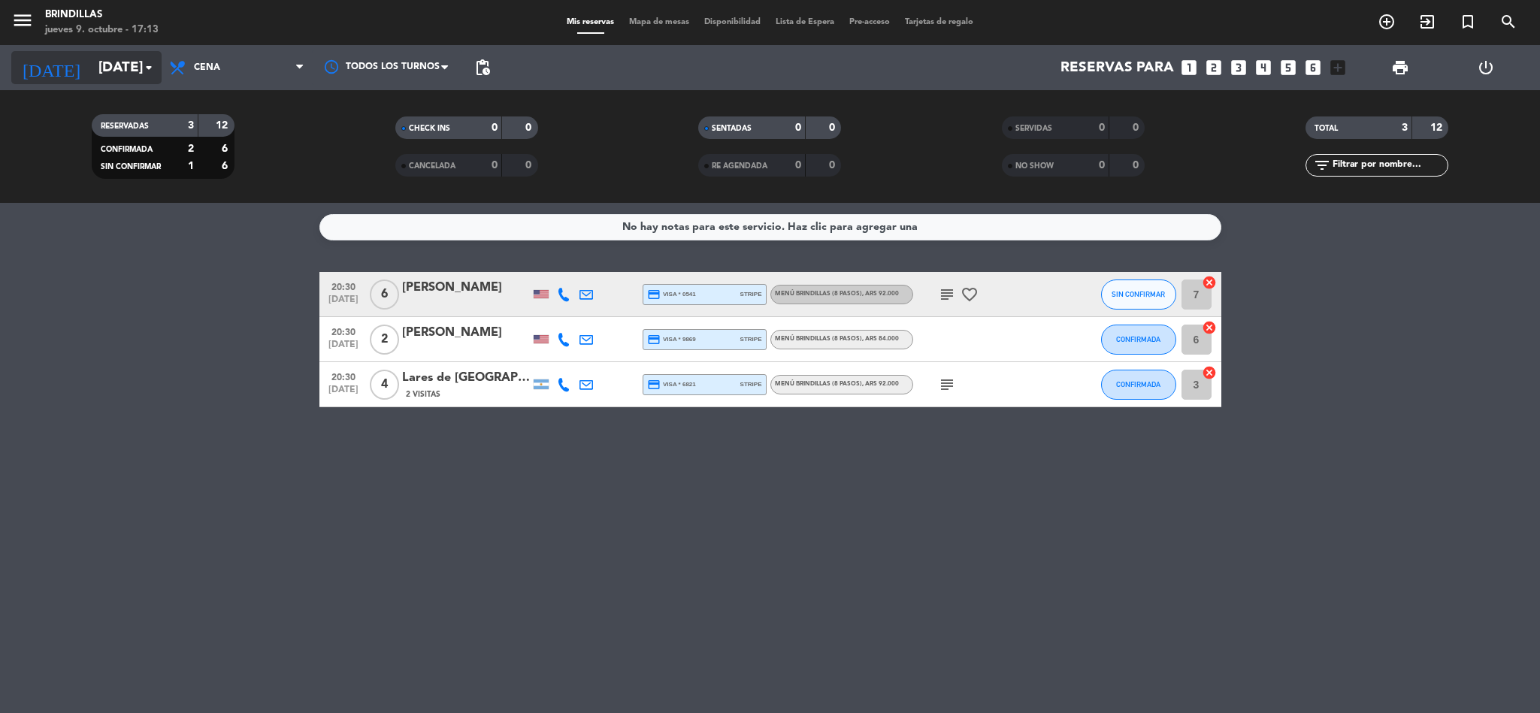 This screenshot has width=1540, height=713. I want to click on div: Brindillas, so click(101, 15).